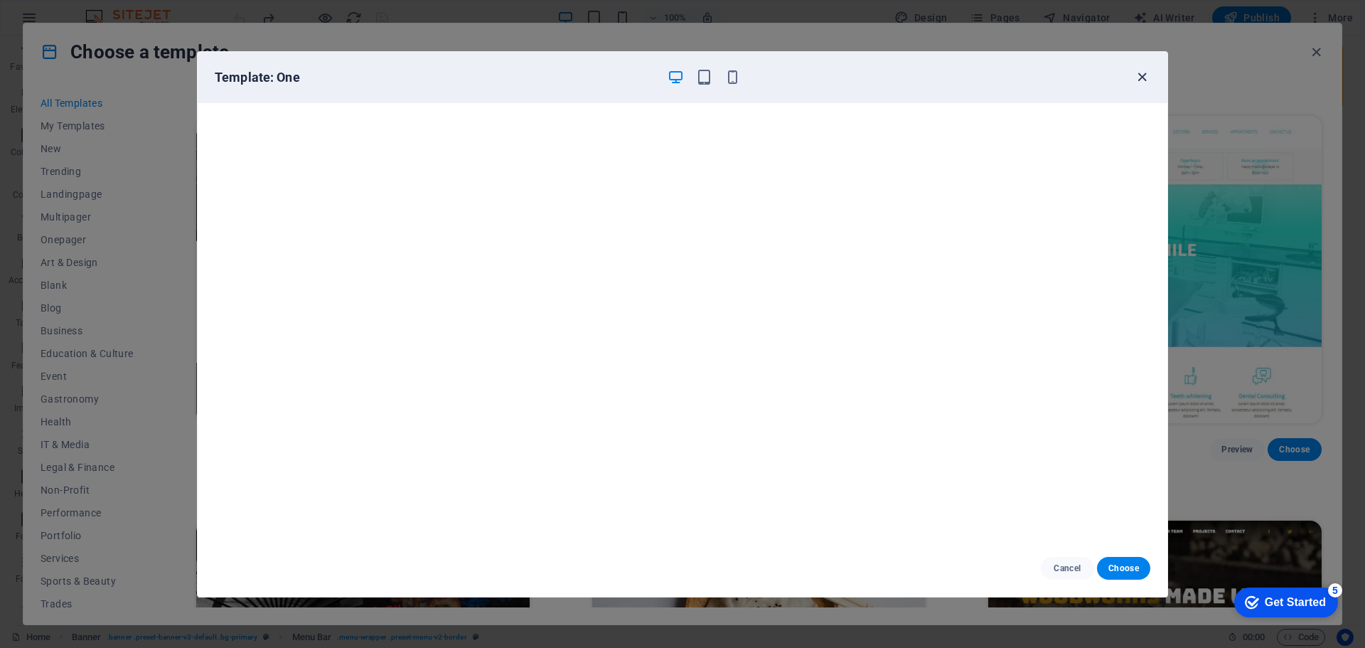  What do you see at coordinates (1123, 568) in the screenshot?
I see `button: Choose` at bounding box center [1123, 568].